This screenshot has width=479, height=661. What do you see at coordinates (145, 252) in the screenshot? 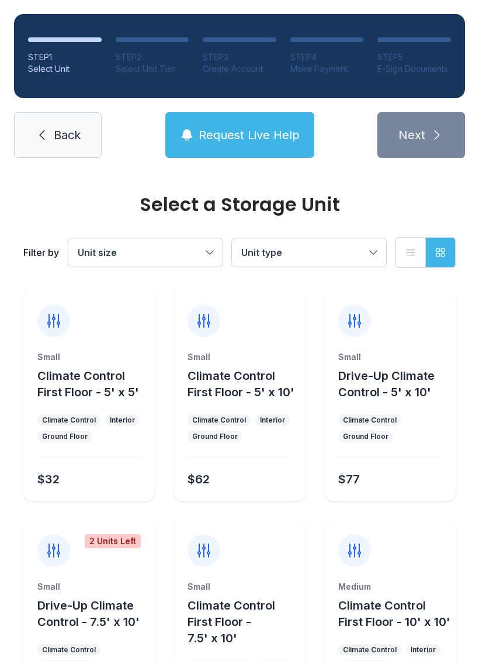
I see `button: Unit size` at bounding box center [145, 252].